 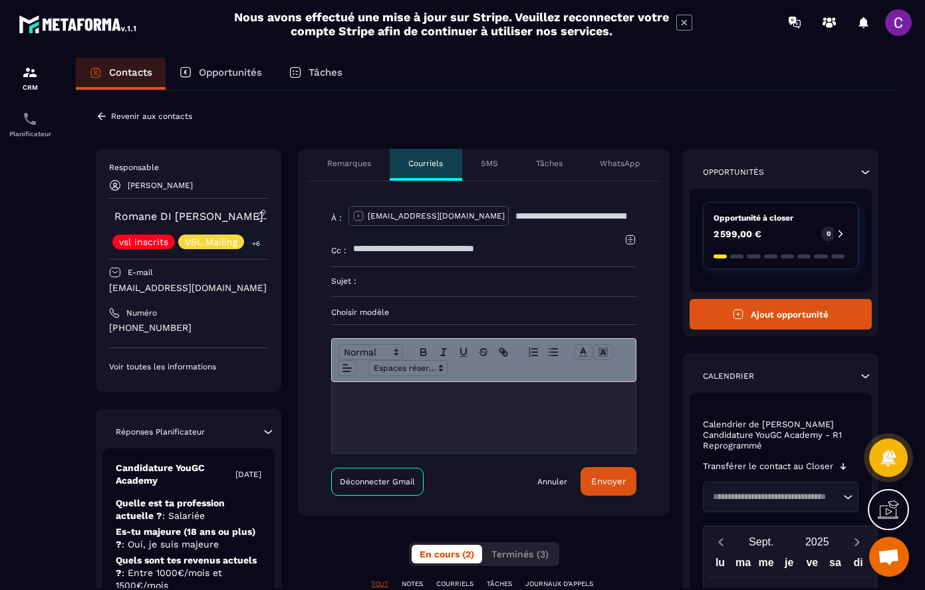 I want to click on p: Opportunité à closer, so click(x=780, y=218).